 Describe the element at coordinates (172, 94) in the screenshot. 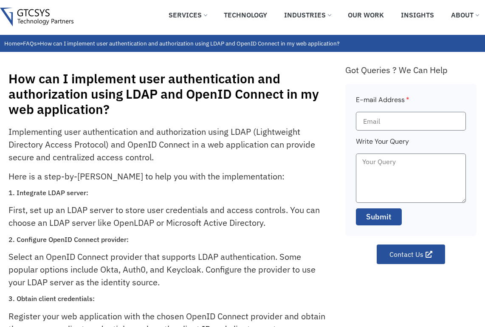

I see `h1: How can I implement user authentication and authorization using LDAP and OpenID Connect in my web...` at that location.